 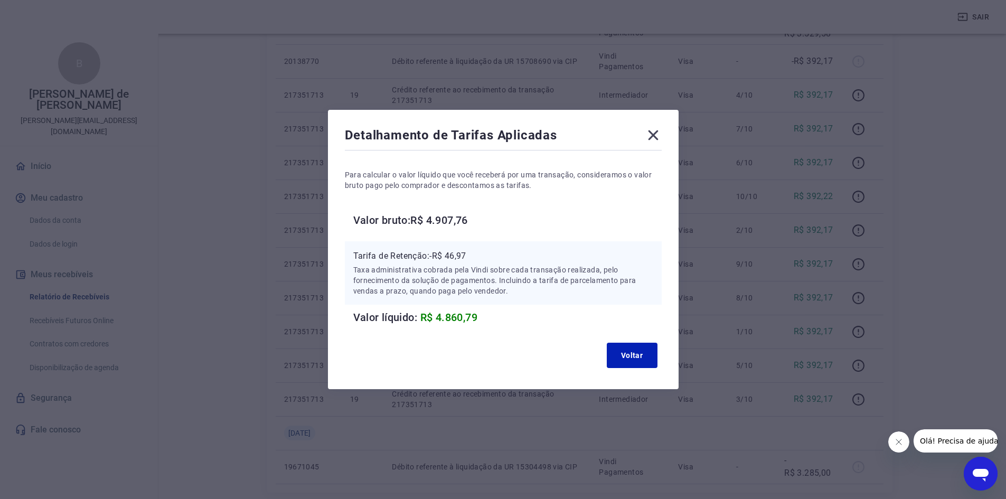 What do you see at coordinates (503, 180) in the screenshot?
I see `p: Para calcular o valor líquido que você receberá por uma transação, consideramos o valor bruto pag...` at bounding box center [503, 180].